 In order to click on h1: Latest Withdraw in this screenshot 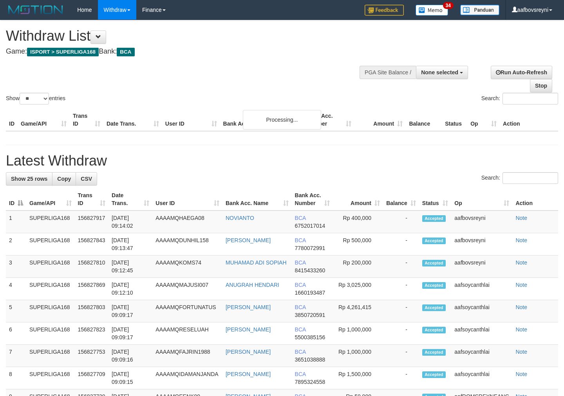, I will do `click(282, 161)`.